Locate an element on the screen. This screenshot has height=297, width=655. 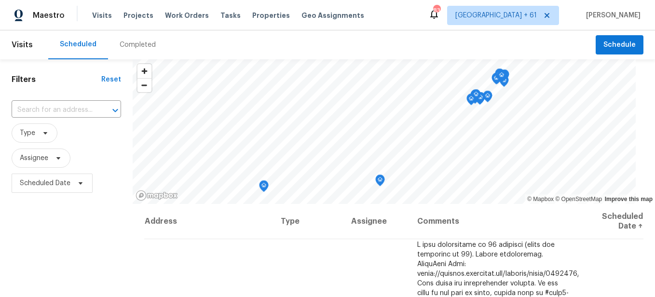
th: Scheduled Date ↑ is located at coordinates (610, 221).